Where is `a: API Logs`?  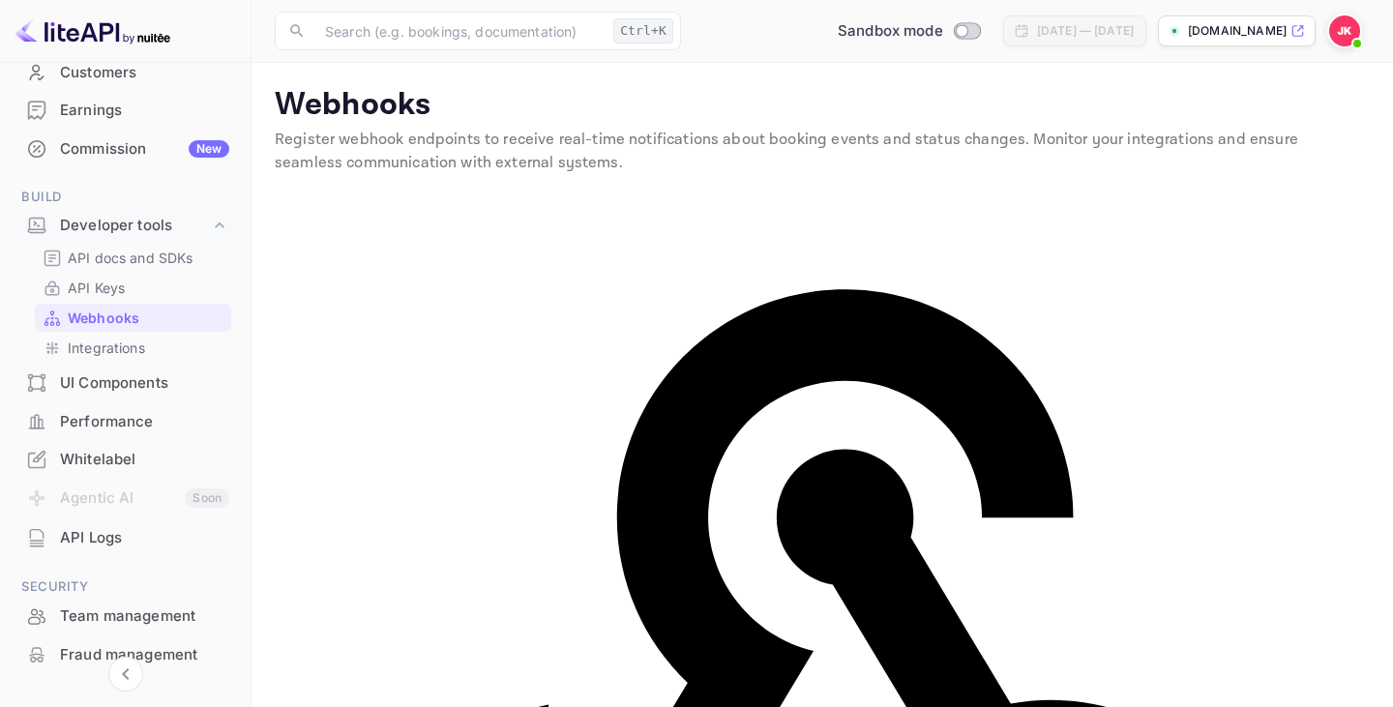 a: API Logs is located at coordinates (125, 537).